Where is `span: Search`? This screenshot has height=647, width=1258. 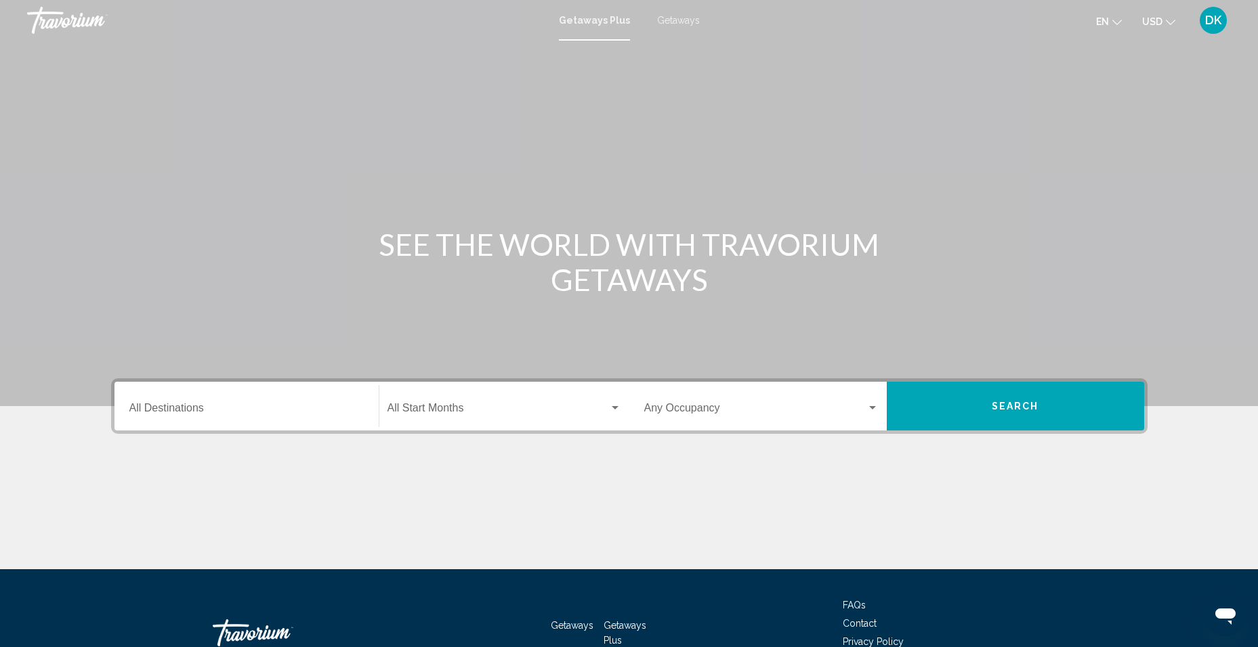
span: Search is located at coordinates (1015, 407).